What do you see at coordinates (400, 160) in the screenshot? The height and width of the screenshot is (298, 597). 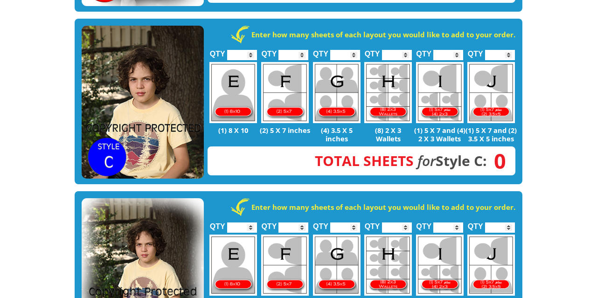 I see `strong: Style C:` at bounding box center [400, 160].